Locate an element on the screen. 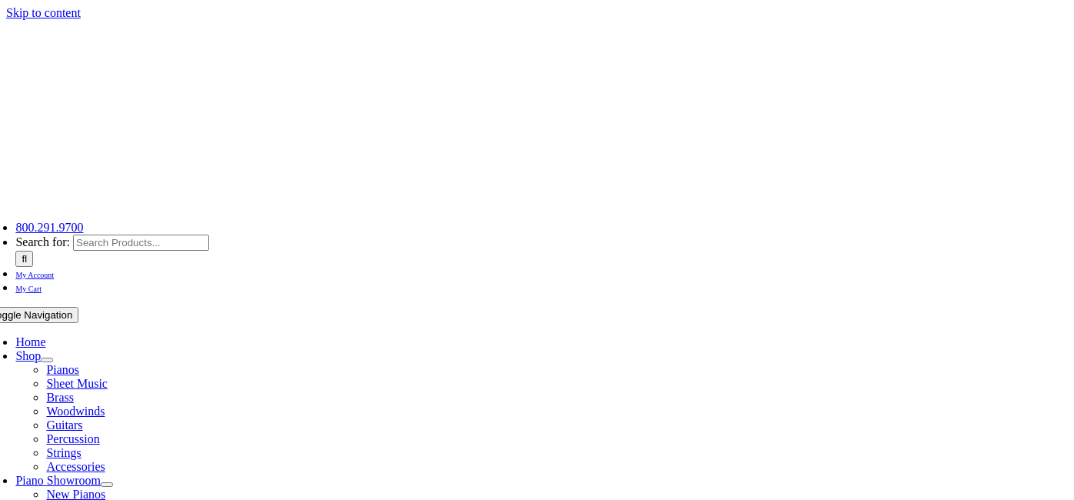 The image size is (1074, 500). span: Shop is located at coordinates (28, 355).